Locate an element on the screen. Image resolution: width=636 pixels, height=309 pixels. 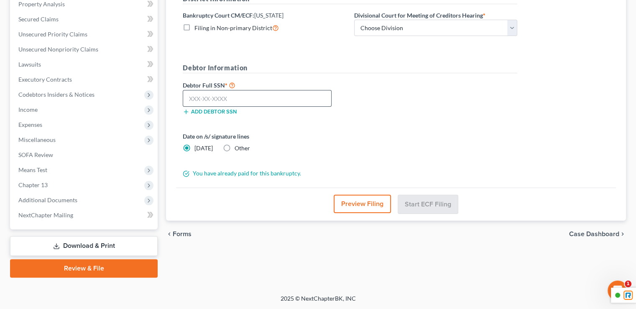
h5: Debtor Information is located at coordinates (350, 68).